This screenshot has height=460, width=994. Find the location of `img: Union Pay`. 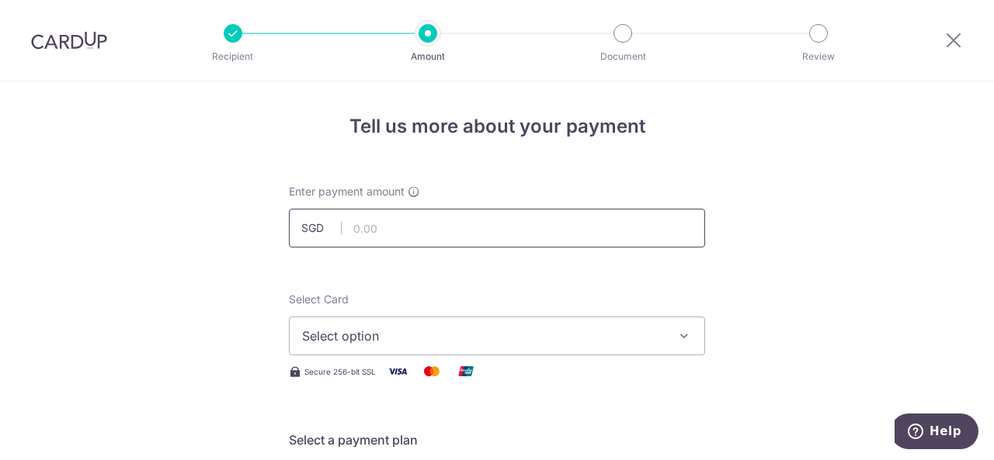

img: Union Pay is located at coordinates (466, 371).